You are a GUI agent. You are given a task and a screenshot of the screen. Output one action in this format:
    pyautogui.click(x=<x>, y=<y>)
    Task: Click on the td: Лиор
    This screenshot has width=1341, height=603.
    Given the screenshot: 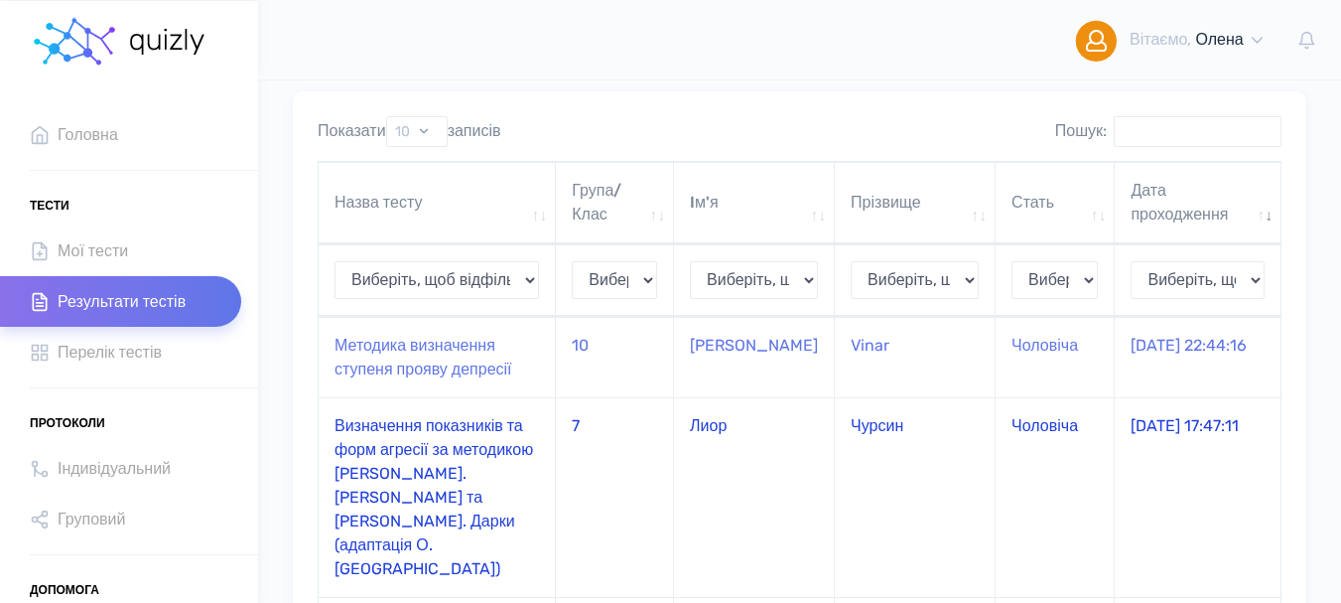 What is the action you would take?
    pyautogui.click(x=755, y=496)
    